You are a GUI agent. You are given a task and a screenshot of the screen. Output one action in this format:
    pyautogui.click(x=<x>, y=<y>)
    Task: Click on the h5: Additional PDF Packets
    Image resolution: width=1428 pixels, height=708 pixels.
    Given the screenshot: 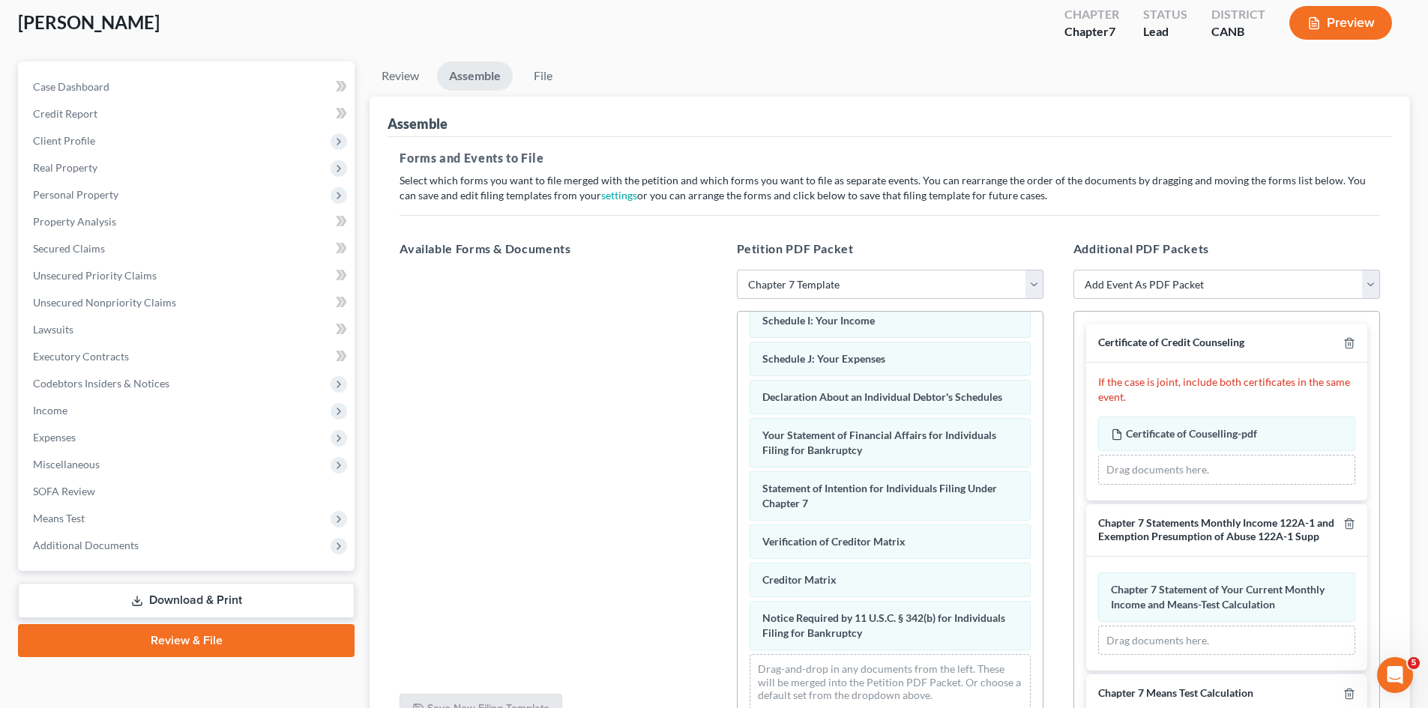 What is the action you would take?
    pyautogui.click(x=1226, y=249)
    